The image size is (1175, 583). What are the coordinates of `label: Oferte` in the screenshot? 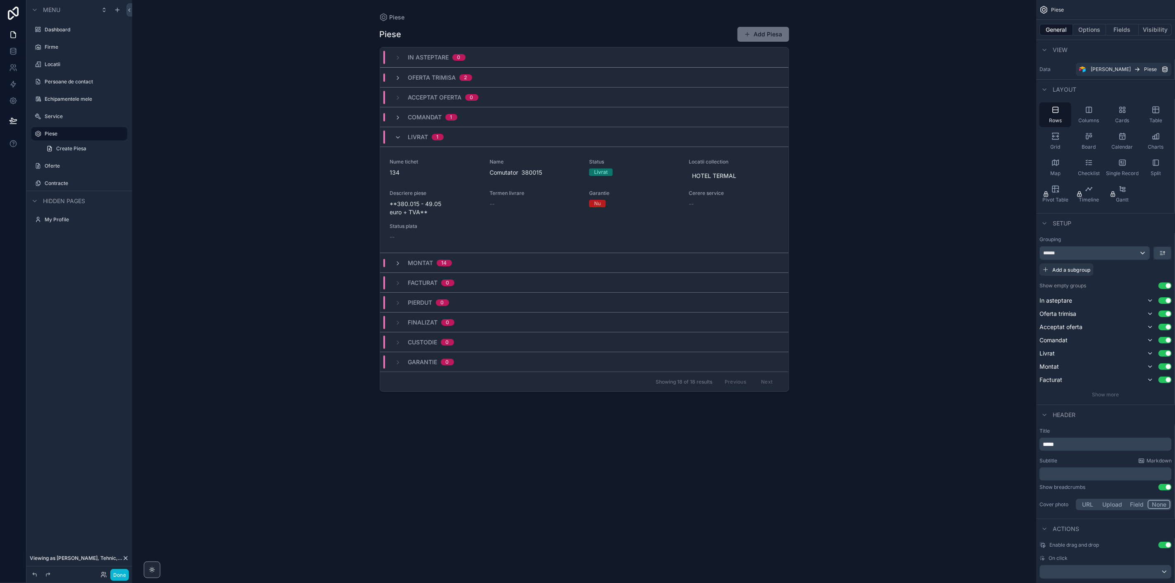 It's located at (85, 166).